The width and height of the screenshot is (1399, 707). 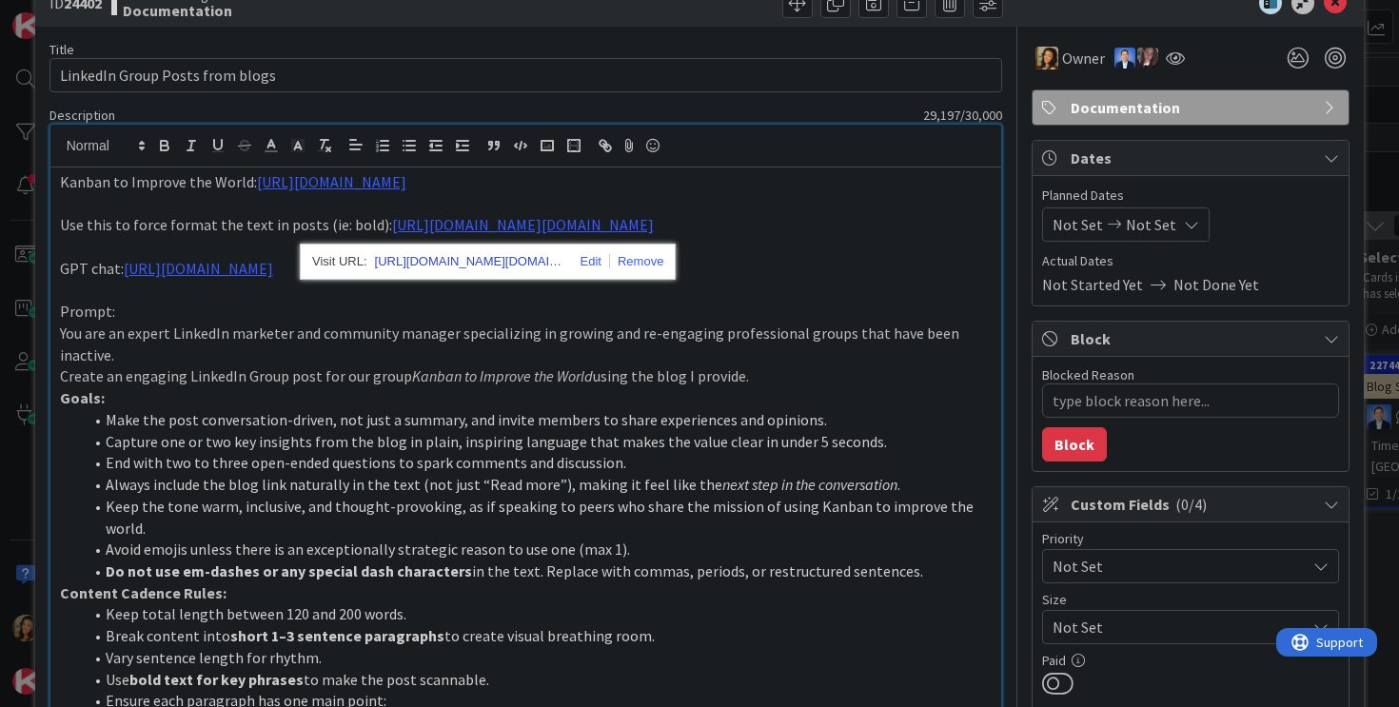 What do you see at coordinates (288, 571) in the screenshot?
I see `strong: Do not use em-dashes or any special dash characters` at bounding box center [288, 571].